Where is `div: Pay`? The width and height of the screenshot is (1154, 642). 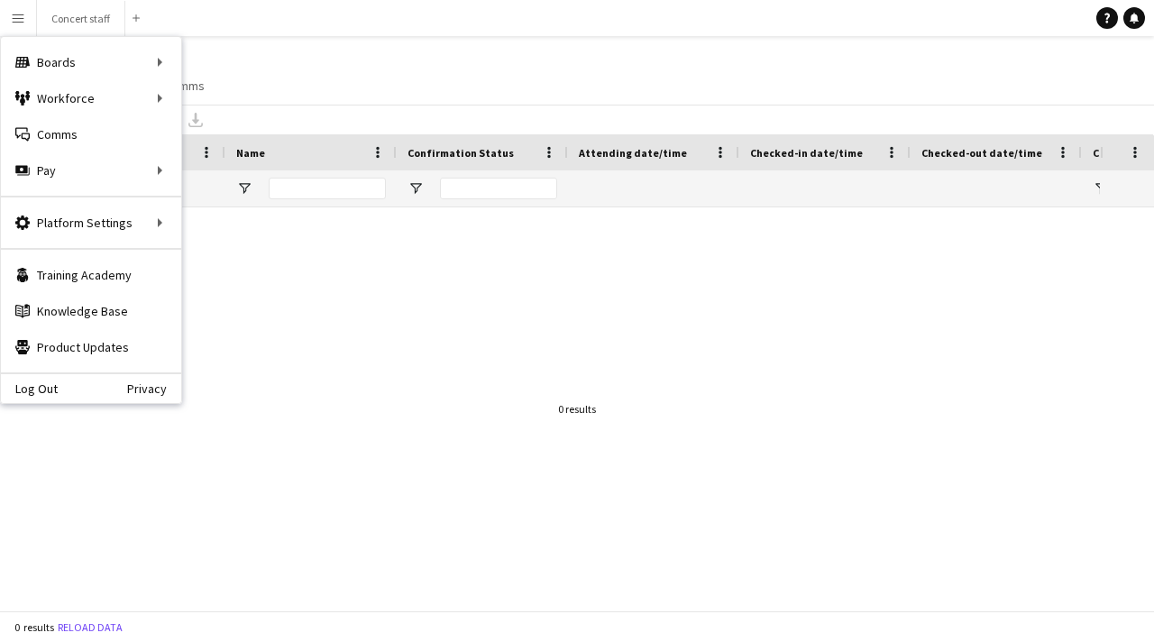
div: Pay is located at coordinates (91, 170).